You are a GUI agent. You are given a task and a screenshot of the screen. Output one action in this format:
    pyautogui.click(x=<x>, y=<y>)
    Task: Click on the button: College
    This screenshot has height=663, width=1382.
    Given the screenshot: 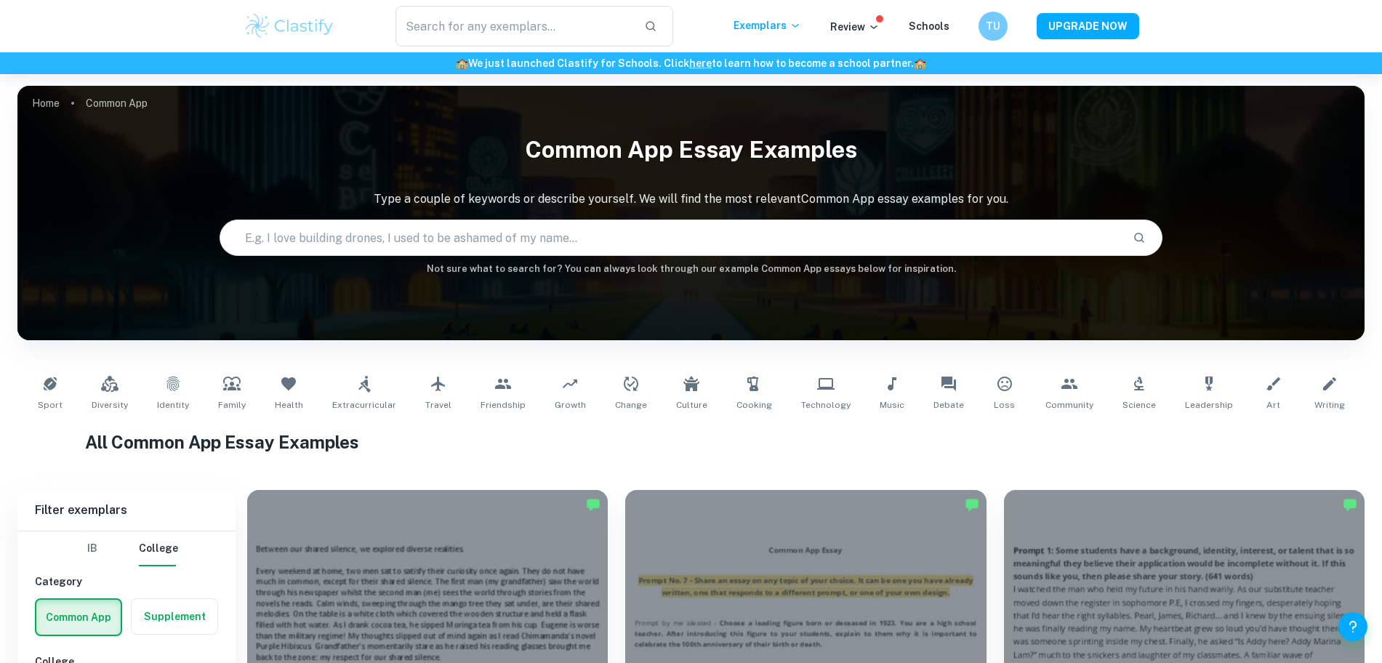 What is the action you would take?
    pyautogui.click(x=158, y=549)
    